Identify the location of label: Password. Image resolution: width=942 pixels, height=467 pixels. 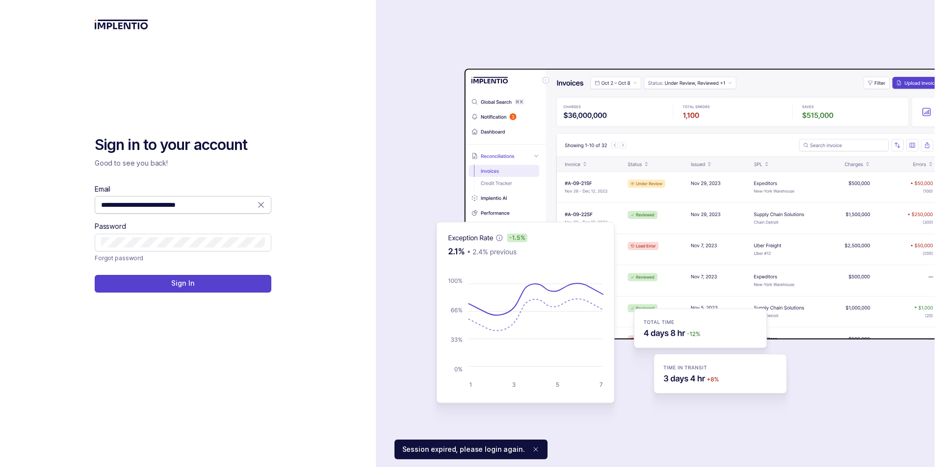
(110, 227).